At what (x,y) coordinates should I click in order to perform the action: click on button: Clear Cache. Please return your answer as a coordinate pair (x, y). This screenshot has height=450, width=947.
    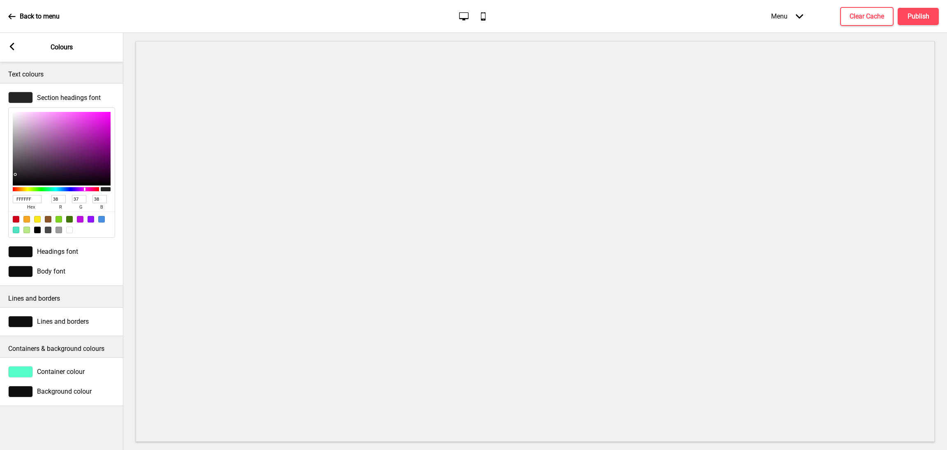
    Looking at the image, I should click on (867, 16).